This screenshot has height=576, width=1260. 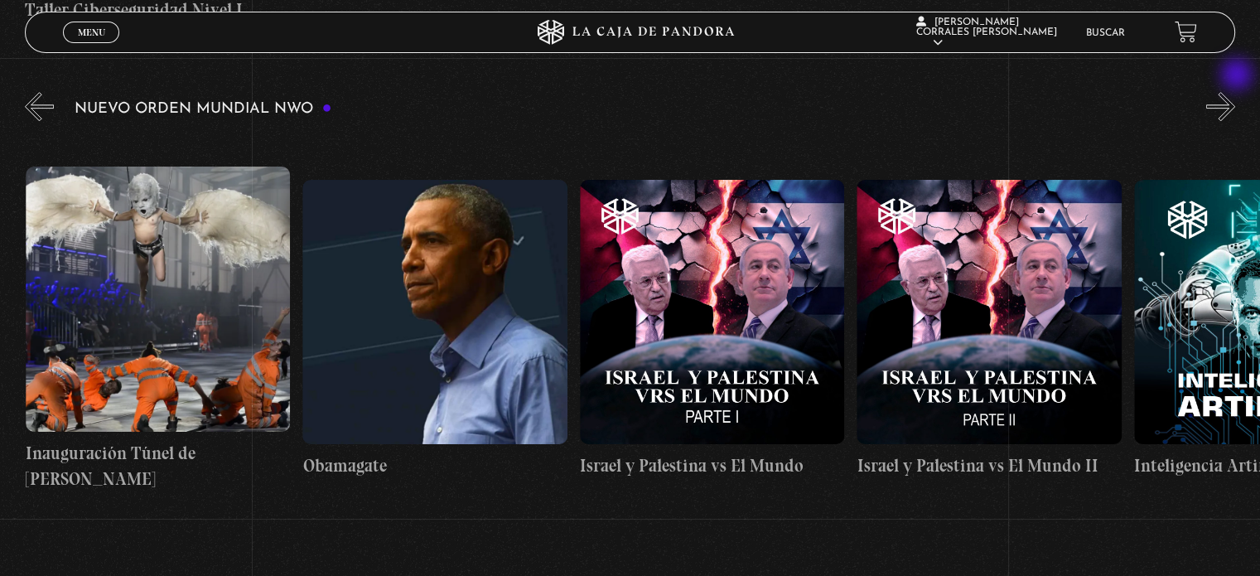 I want to click on span: Menu, so click(x=91, y=32).